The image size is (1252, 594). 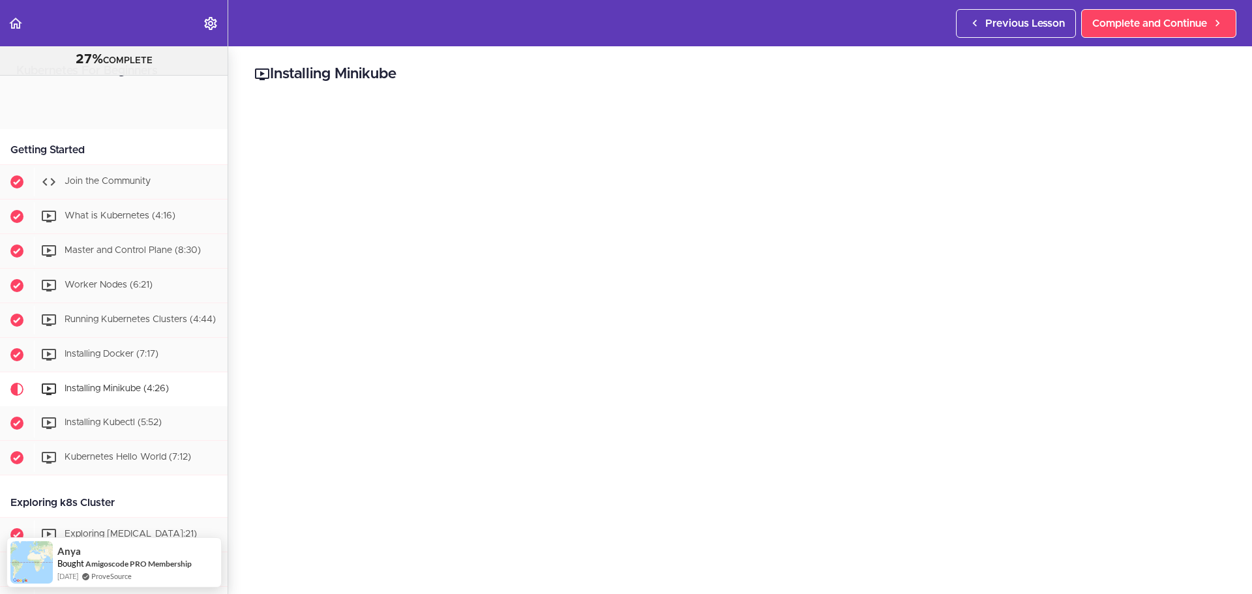 What do you see at coordinates (740, 74) in the screenshot?
I see `h2: Installing Minikube` at bounding box center [740, 74].